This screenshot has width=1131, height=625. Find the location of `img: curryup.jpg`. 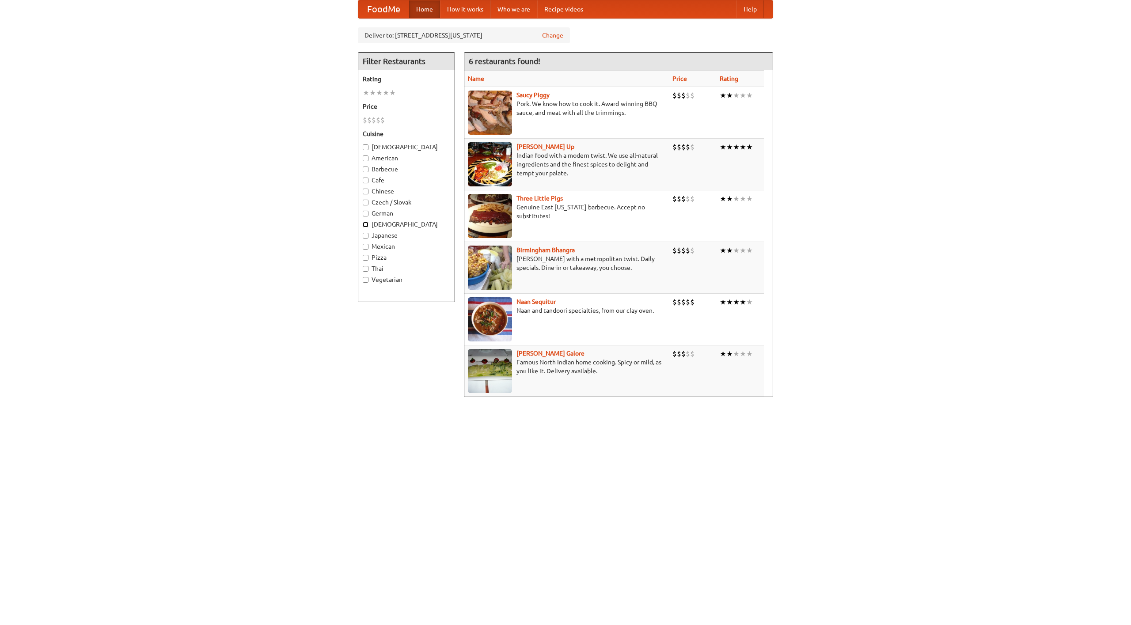

img: curryup.jpg is located at coordinates (490, 164).